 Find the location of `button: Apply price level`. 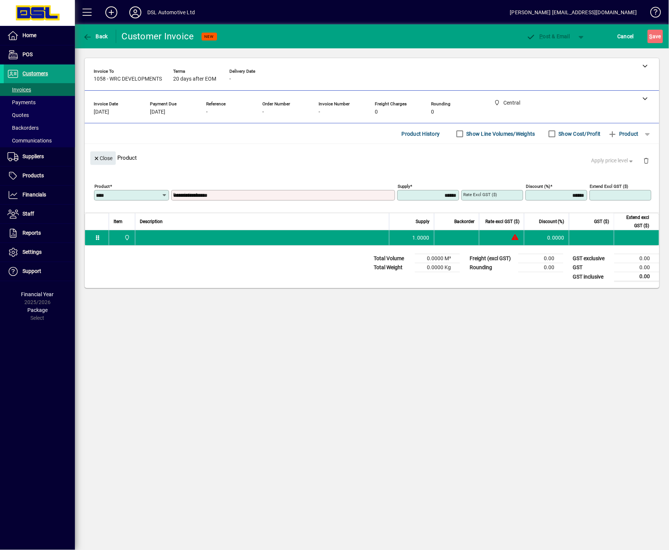

button: Apply price level is located at coordinates (613, 161).